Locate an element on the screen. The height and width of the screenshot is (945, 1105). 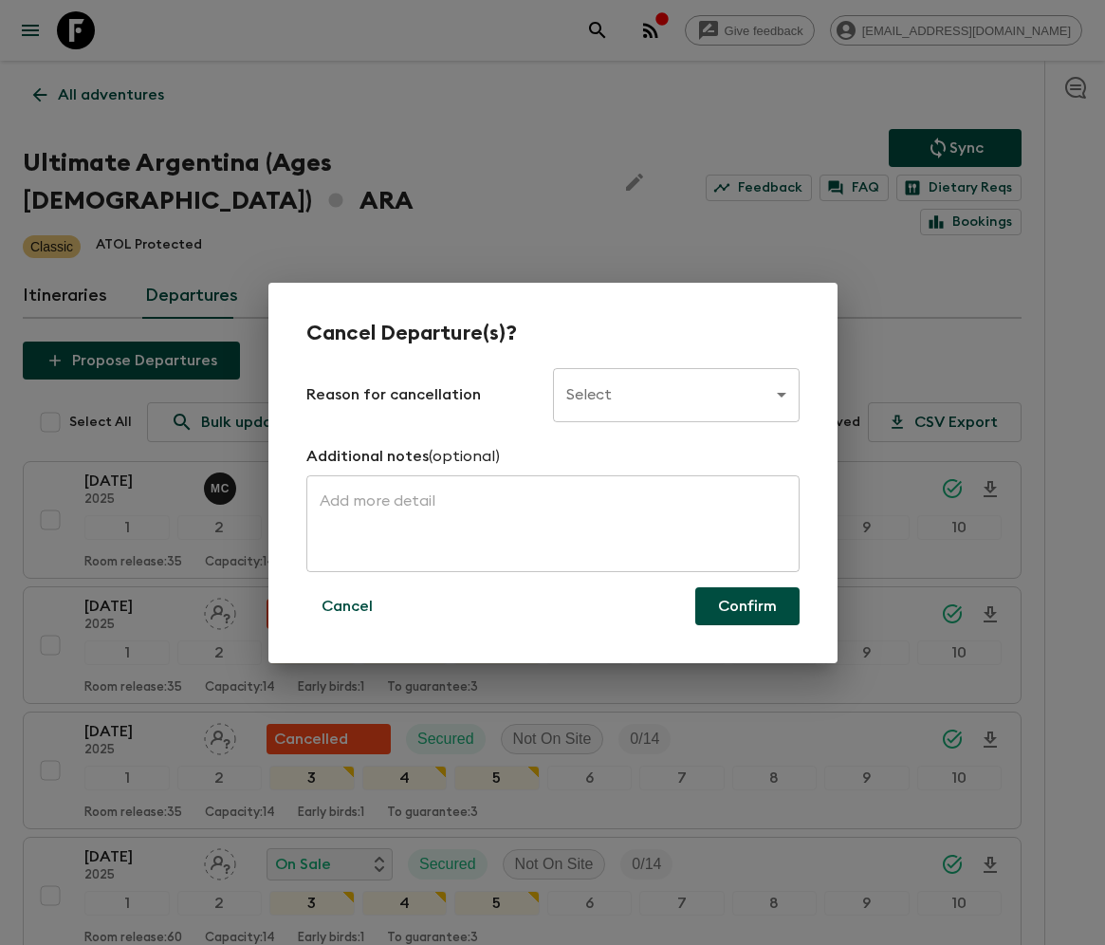
p: Cancel is located at coordinates (347, 606).